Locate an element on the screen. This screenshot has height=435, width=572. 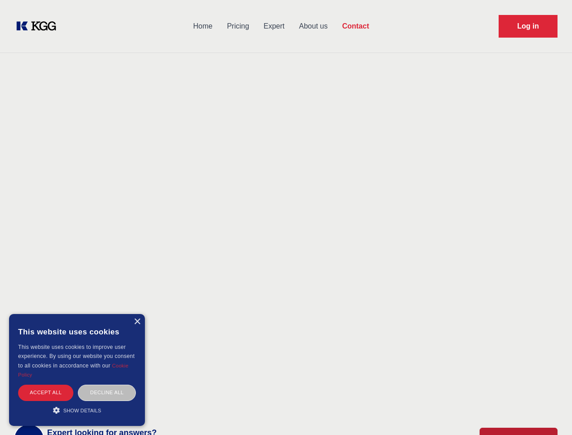
div: This website uses cookies is located at coordinates (77, 331).